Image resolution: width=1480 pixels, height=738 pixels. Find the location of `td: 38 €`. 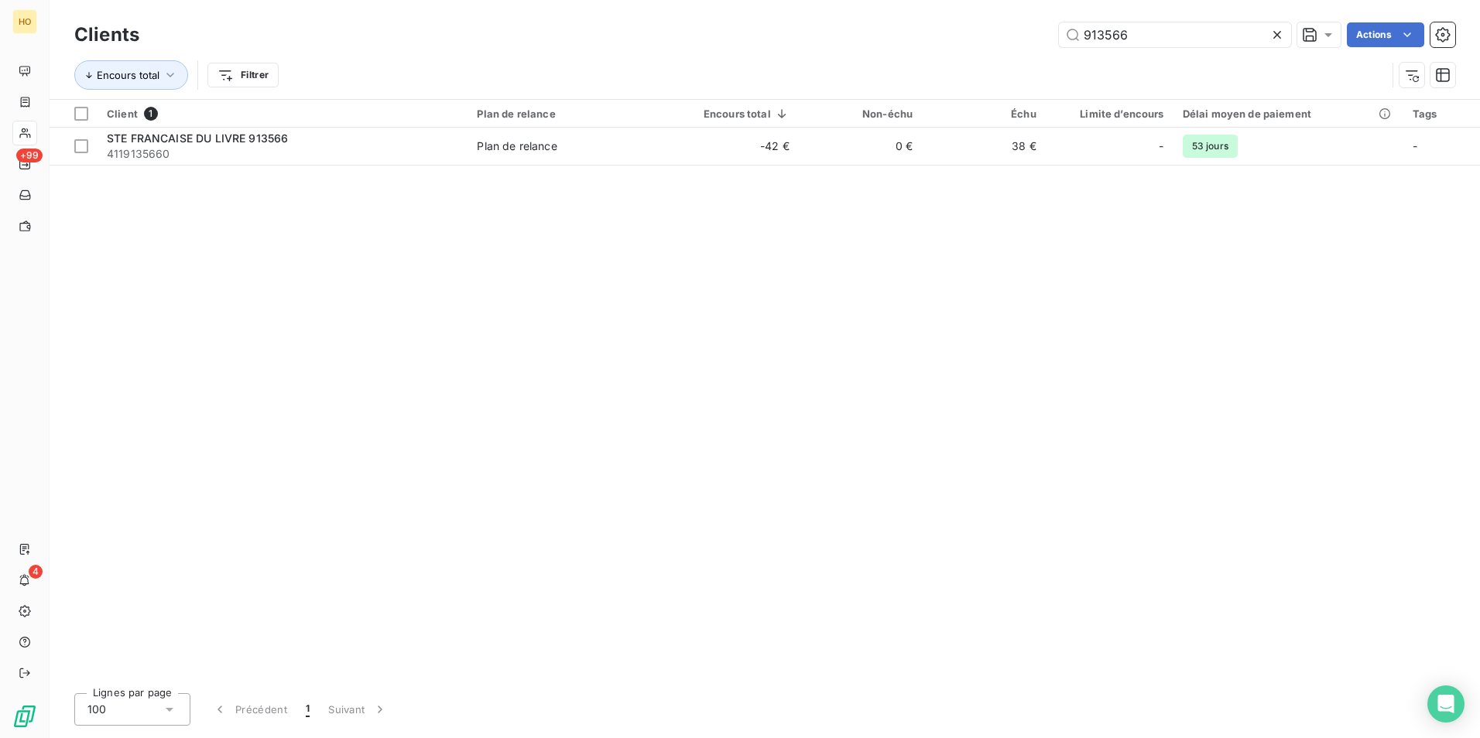

td: 38 € is located at coordinates (983, 146).